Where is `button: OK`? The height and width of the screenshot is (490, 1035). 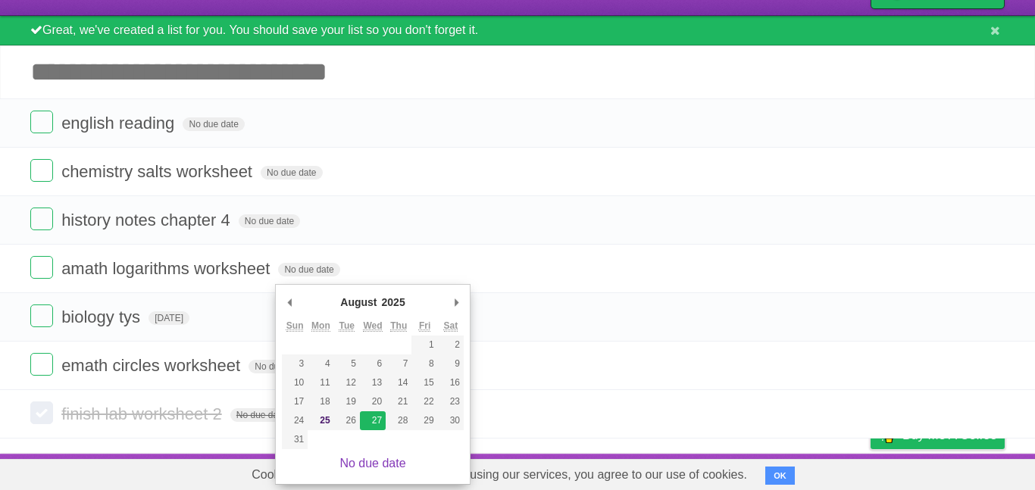 button: OK is located at coordinates (780, 476).